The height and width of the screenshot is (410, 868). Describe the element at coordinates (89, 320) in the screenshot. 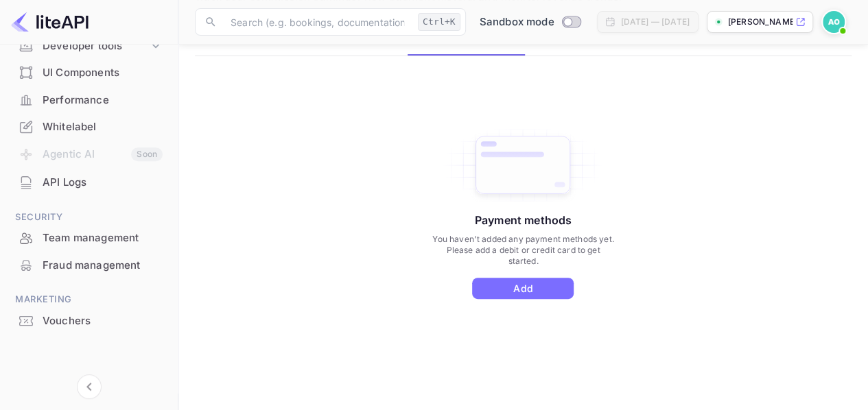

I see `a: Vouchers` at that location.